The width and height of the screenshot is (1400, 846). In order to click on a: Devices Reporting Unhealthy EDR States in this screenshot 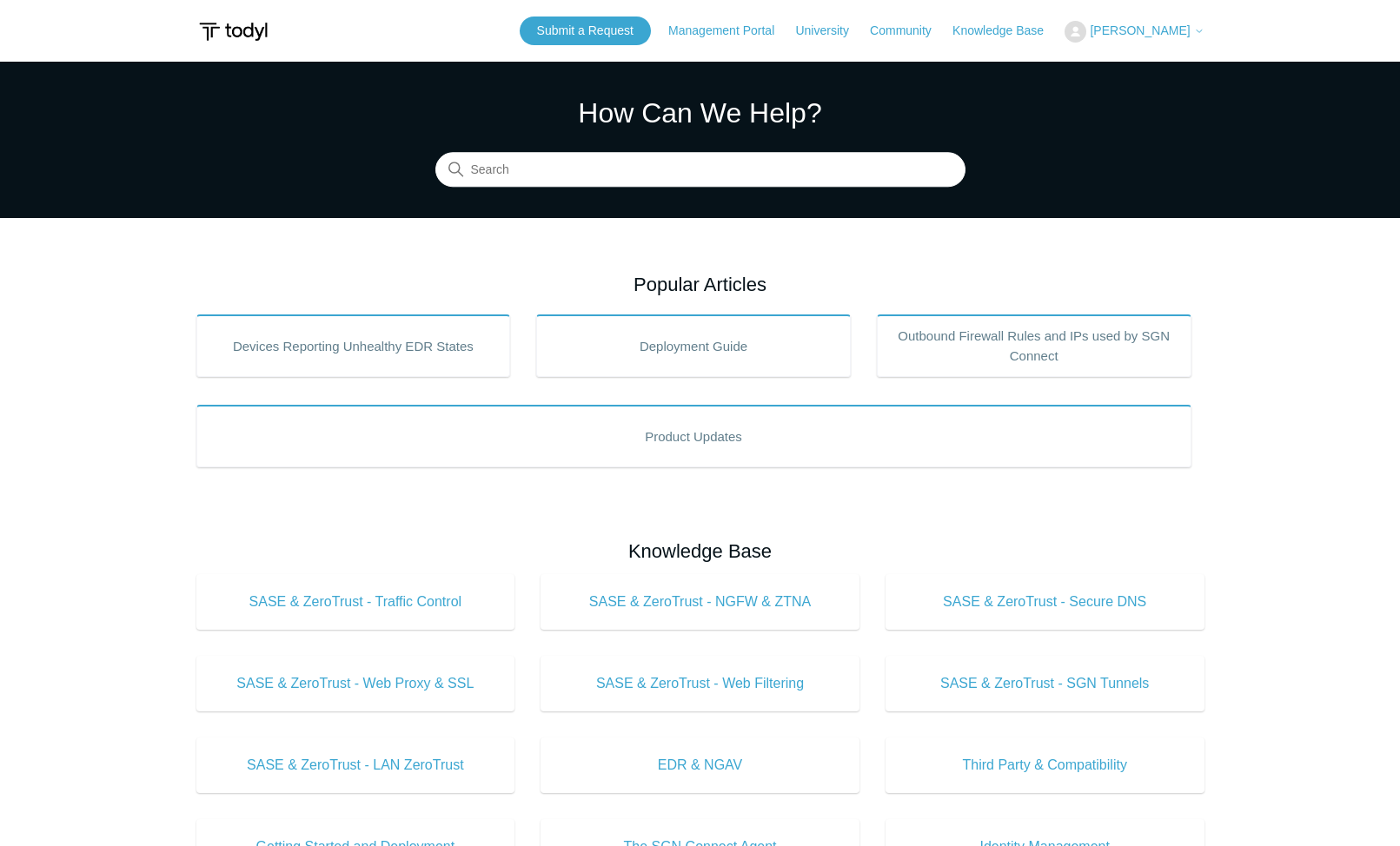, I will do `click(353, 346)`.